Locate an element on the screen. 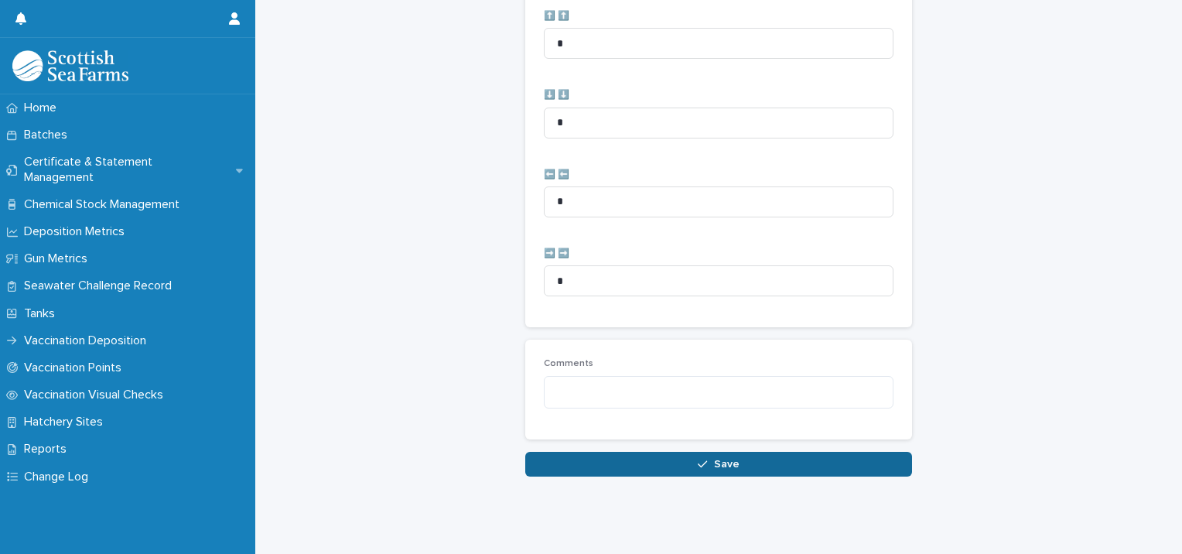 The height and width of the screenshot is (554, 1182). p: Batches is located at coordinates (49, 135).